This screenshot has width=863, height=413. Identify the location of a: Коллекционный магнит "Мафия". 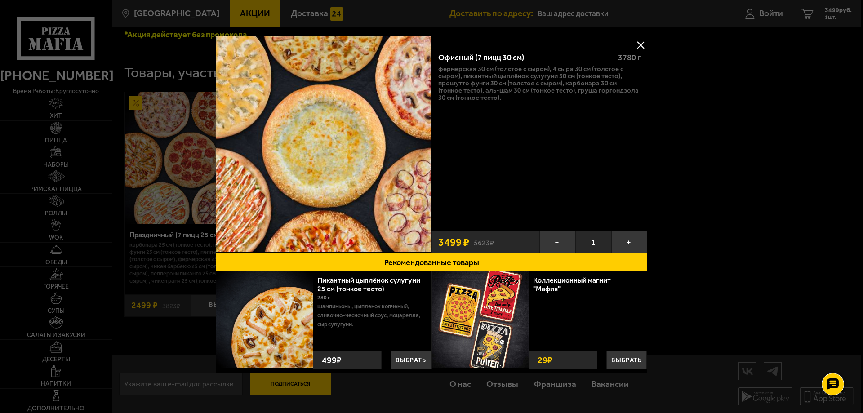
(572, 285).